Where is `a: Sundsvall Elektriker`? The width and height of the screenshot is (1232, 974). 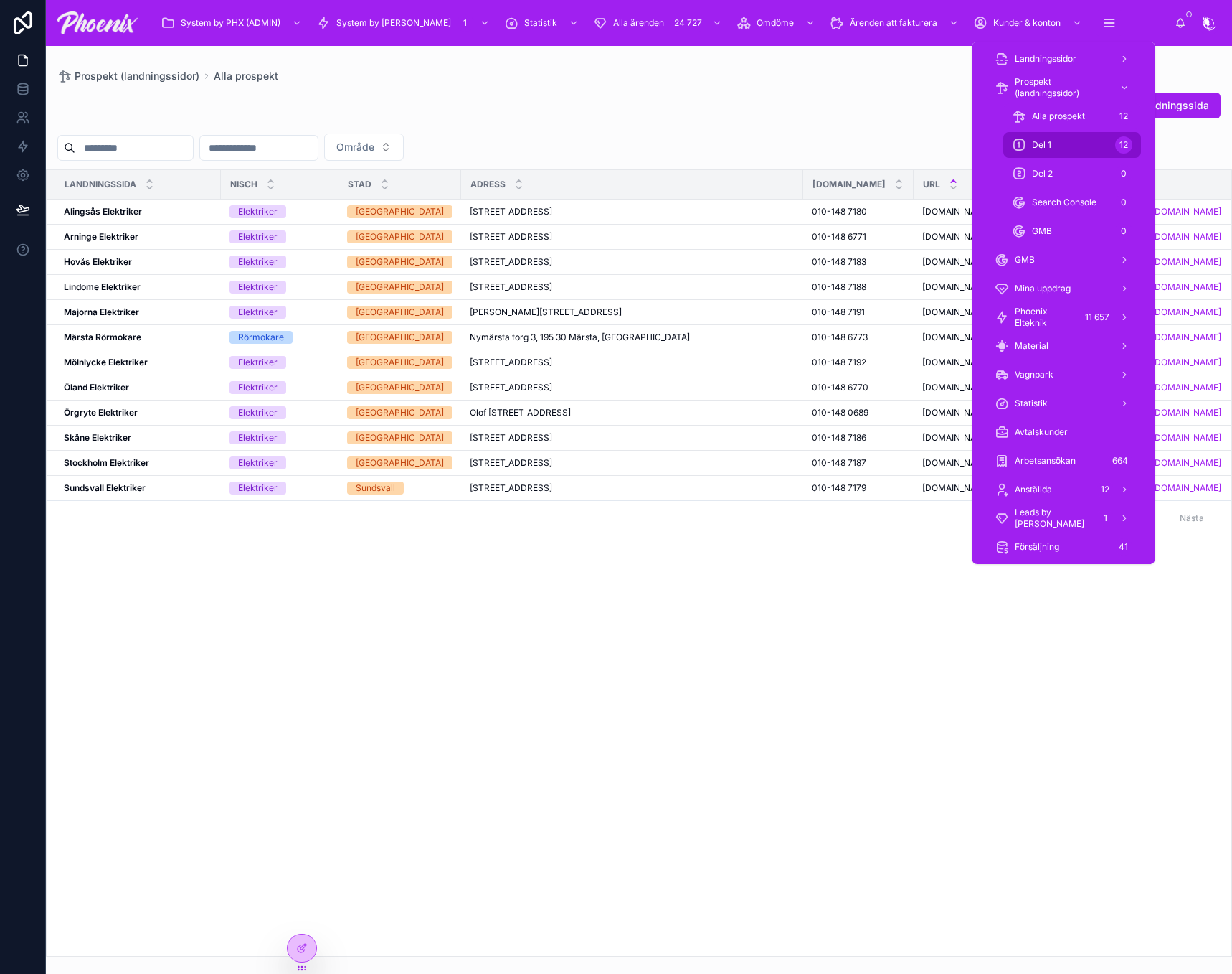
a: Sundsvall Elektriker is located at coordinates (137, 488).